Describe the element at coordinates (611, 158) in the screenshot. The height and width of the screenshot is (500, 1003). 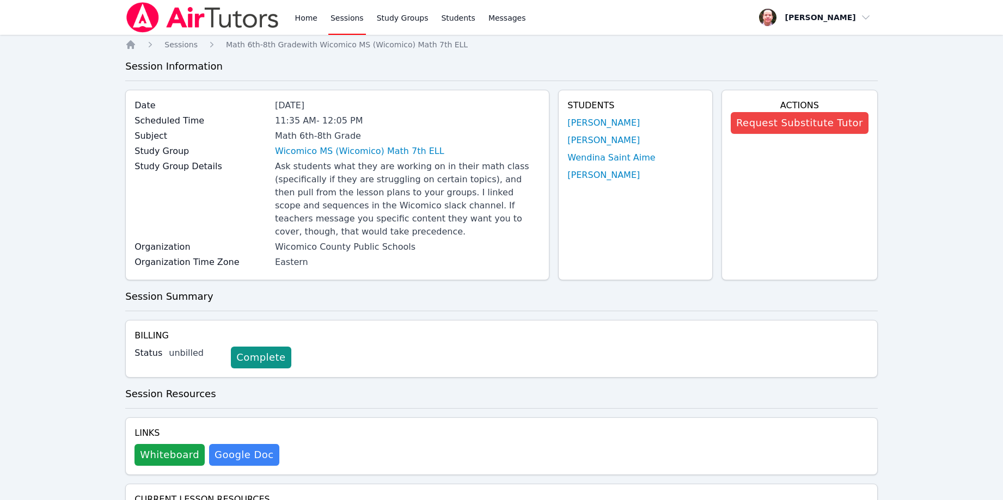
I see `a: Wendina Saint Aime` at that location.